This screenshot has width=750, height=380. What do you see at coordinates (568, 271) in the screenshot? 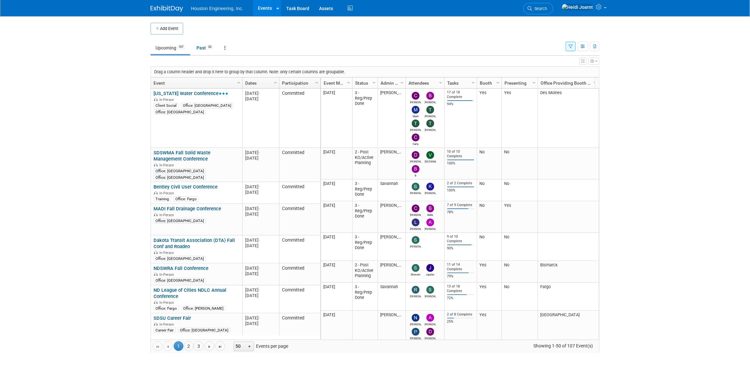
I see `td: Bismarck` at bounding box center [568, 271].